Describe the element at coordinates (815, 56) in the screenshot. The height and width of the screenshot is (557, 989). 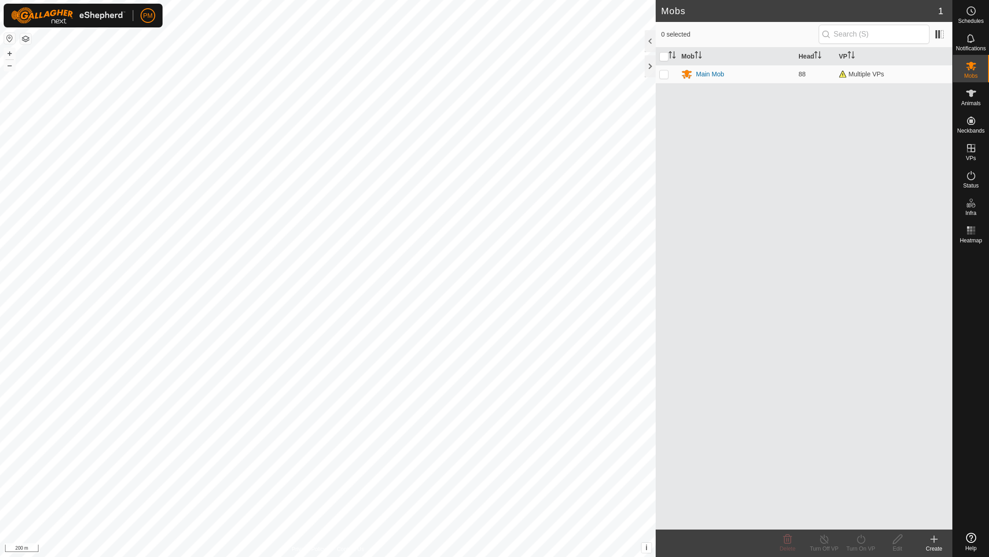
I see `th: Head` at that location.